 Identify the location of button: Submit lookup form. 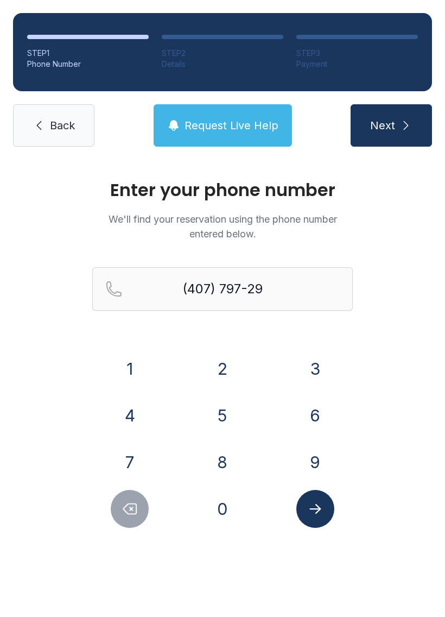
(316, 509).